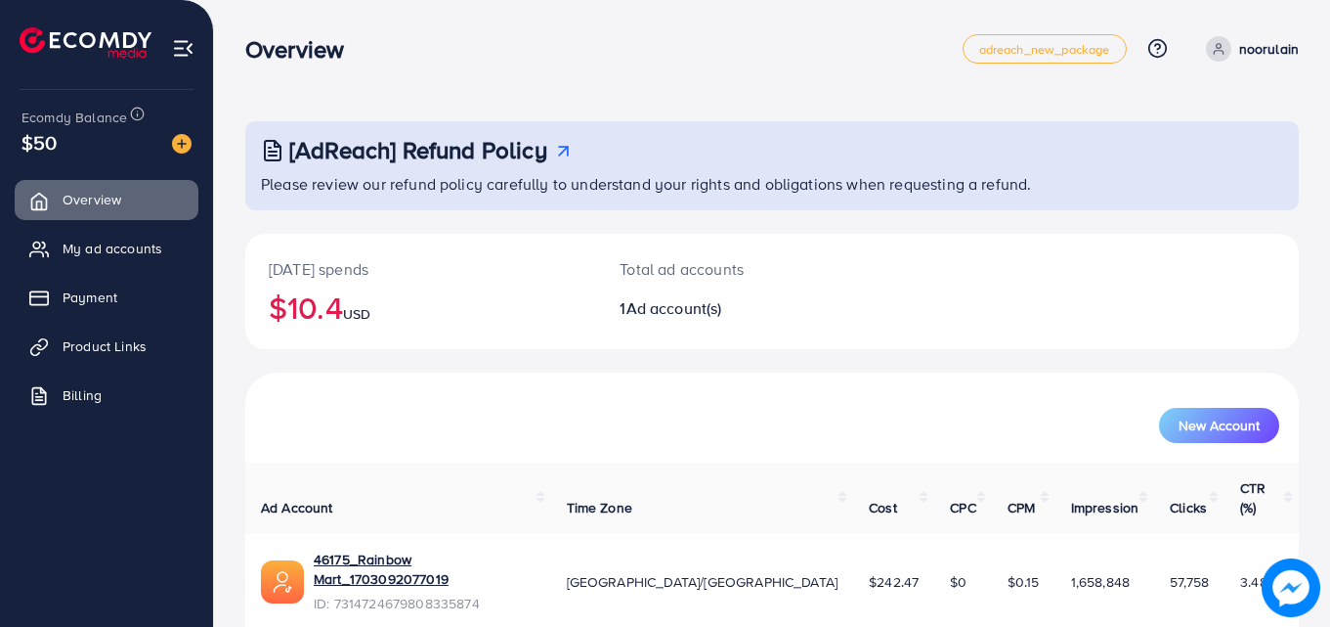 This screenshot has height=627, width=1330. What do you see at coordinates (1024, 582) in the screenshot?
I see `span: $0.15` at bounding box center [1024, 582].